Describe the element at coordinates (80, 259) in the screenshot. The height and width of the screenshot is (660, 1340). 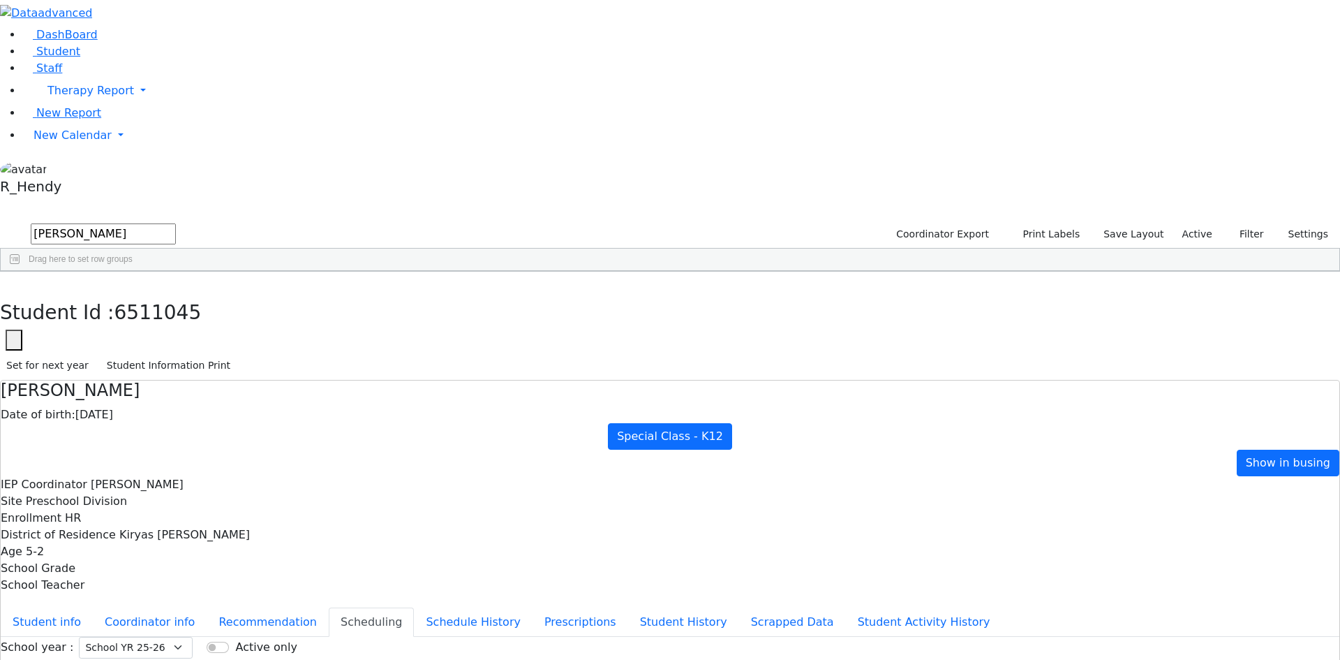
I see `span: Drag here to set row groups` at that location.